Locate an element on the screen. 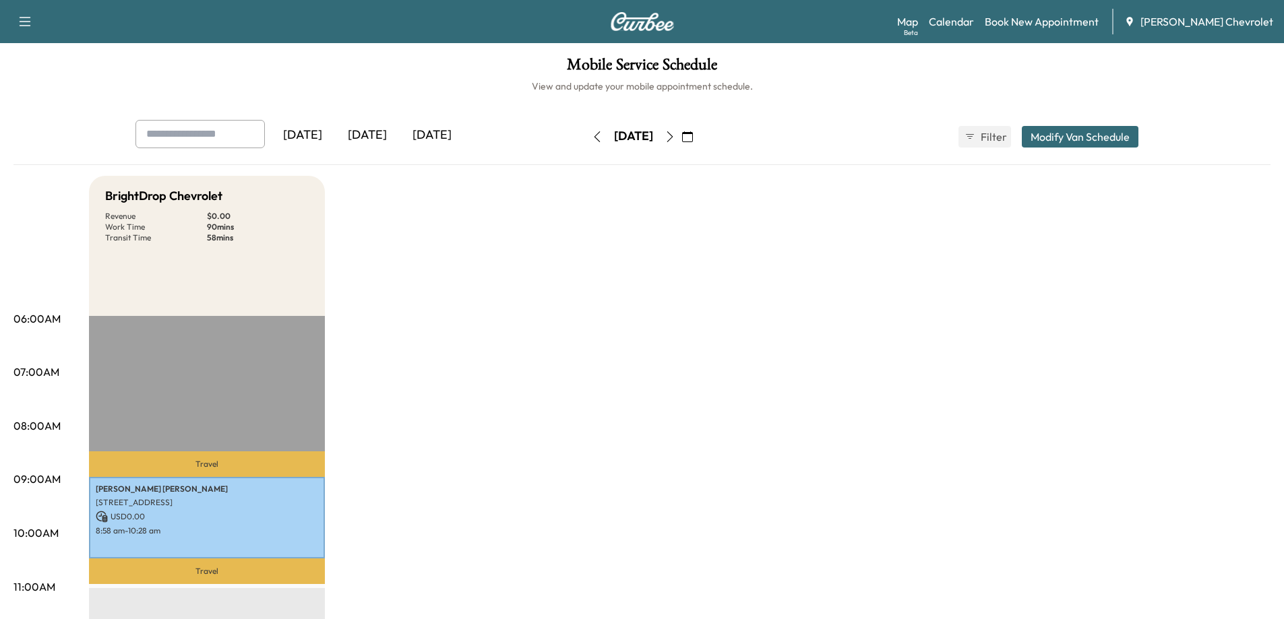 The width and height of the screenshot is (1284, 619). p: Work Time is located at coordinates (156, 227).